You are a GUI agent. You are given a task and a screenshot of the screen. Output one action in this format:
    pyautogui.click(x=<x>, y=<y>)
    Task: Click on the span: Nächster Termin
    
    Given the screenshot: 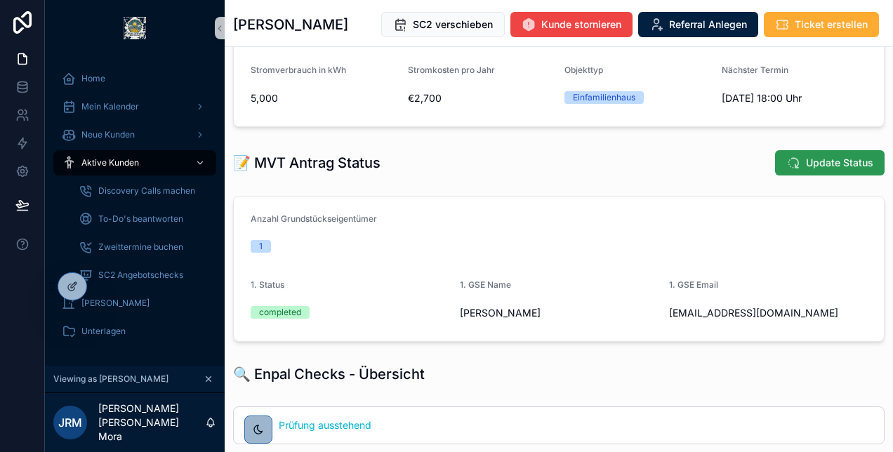 What is the action you would take?
    pyautogui.click(x=755, y=70)
    